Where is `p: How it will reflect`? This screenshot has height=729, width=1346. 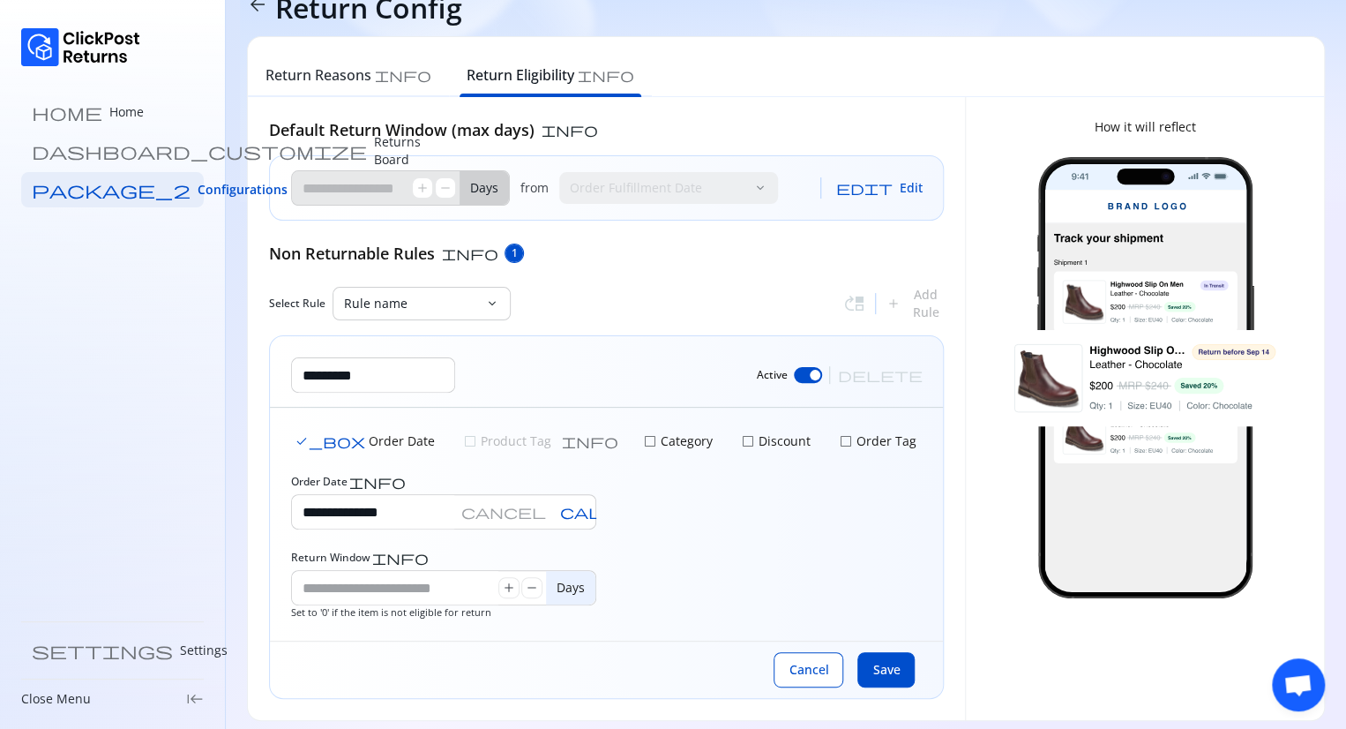
p: How it will reflect is located at coordinates (1145, 127).